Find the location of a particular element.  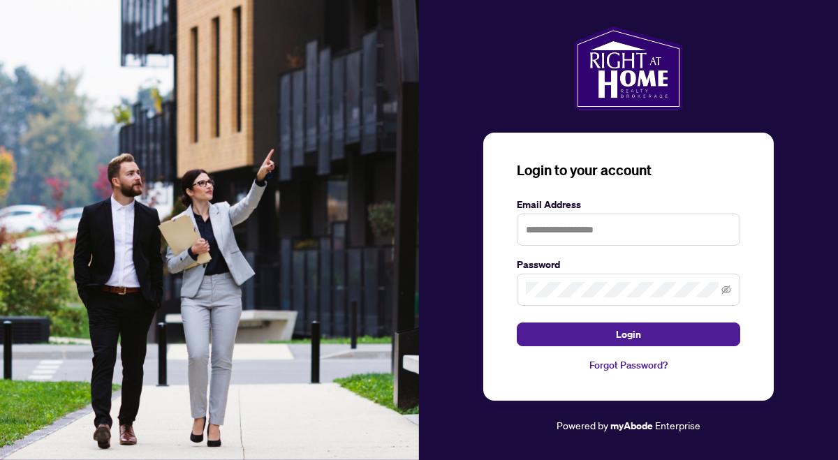

h3: Login to your account is located at coordinates (628, 170).